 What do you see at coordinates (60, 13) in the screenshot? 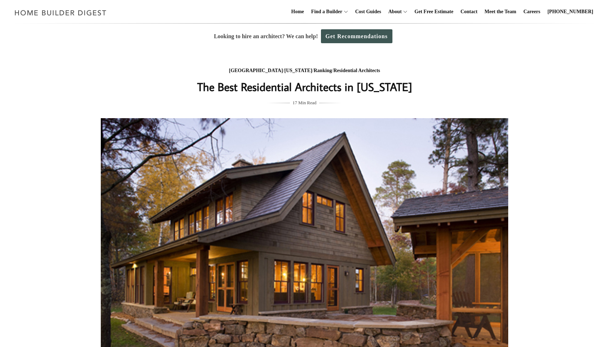
I see `img: Home Builder Digest` at bounding box center [60, 13].